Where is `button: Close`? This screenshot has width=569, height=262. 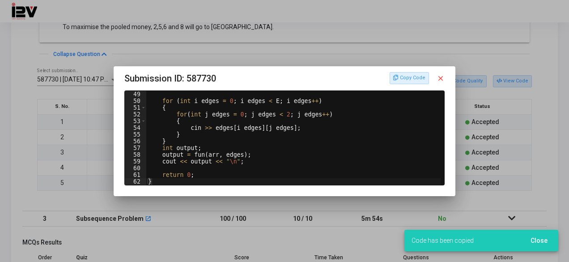
button: Close is located at coordinates (539, 240).